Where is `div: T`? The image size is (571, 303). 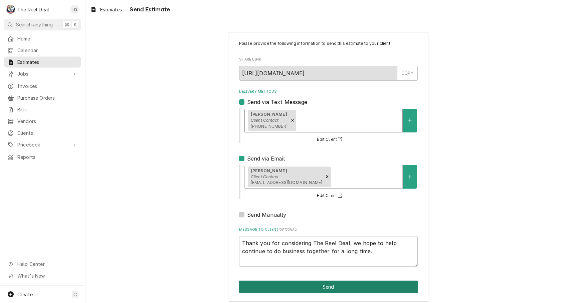
div: T is located at coordinates (11, 9).